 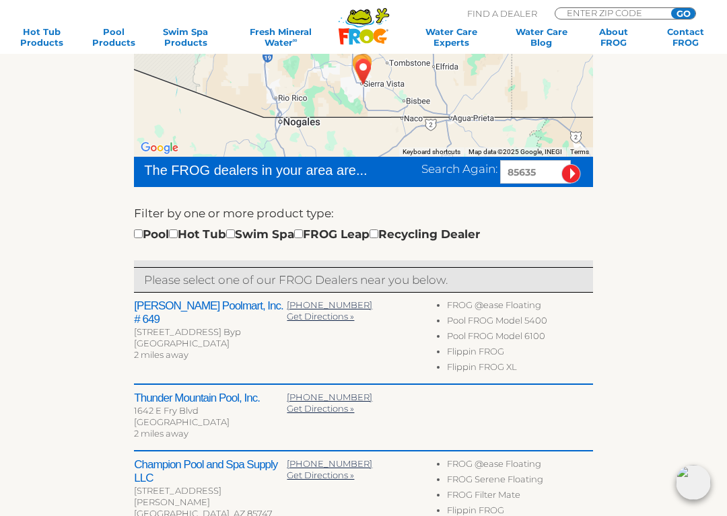 I want to click on a: Hot TubProducts, so click(x=41, y=37).